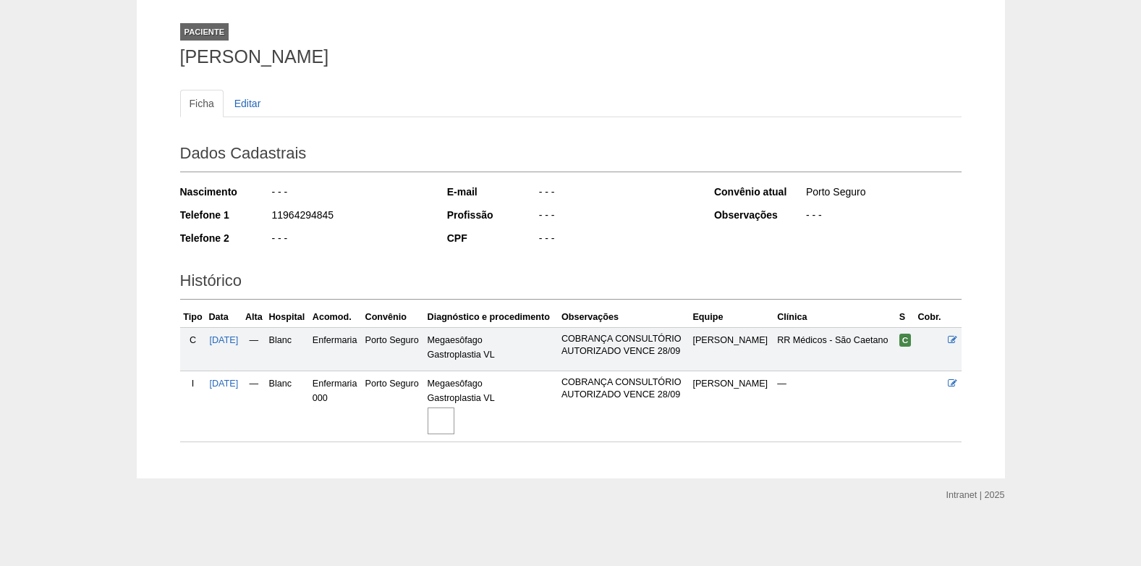  What do you see at coordinates (193, 383) in the screenshot?
I see `div: I` at bounding box center [193, 383].